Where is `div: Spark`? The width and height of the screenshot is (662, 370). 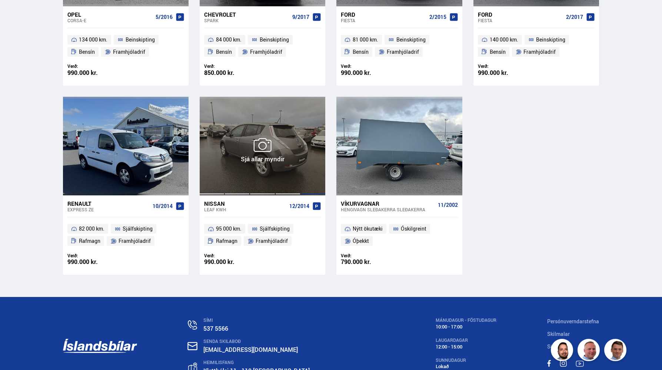
div: Spark is located at coordinates (247, 20).